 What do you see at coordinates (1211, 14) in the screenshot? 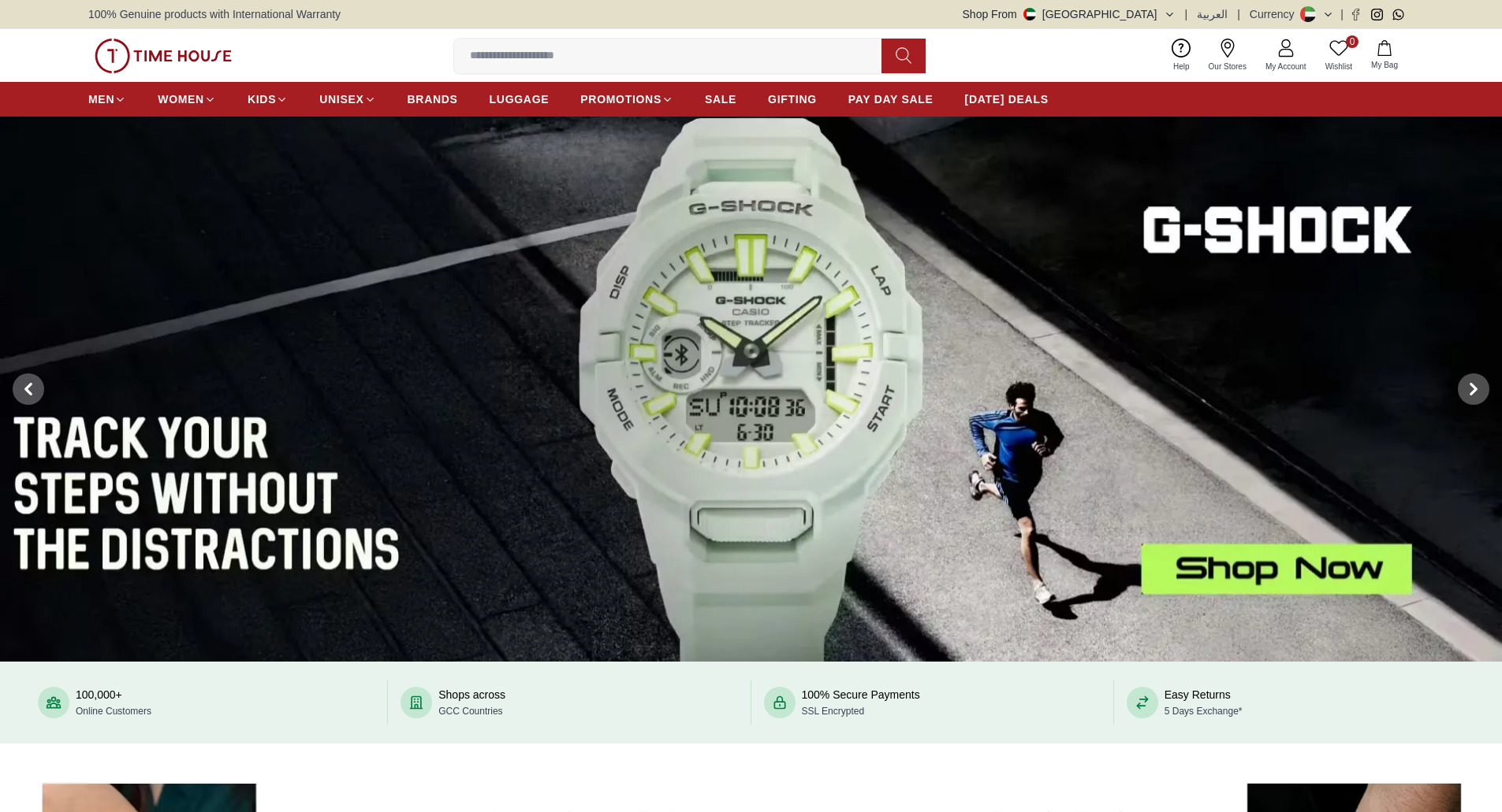
I see `button: العربية` at bounding box center [1211, 14].